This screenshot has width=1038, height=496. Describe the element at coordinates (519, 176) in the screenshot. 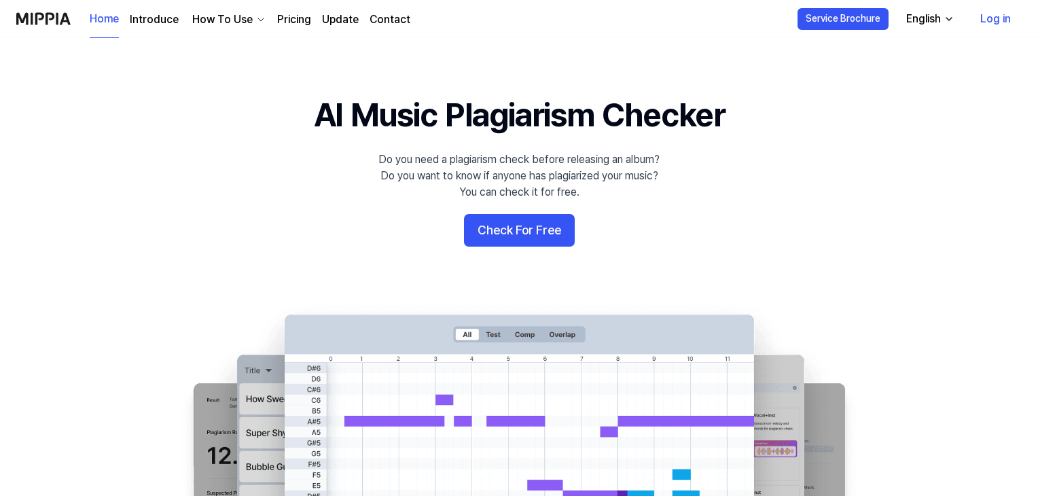

I see `div: Do you need a plagiarism check before releasing an album? Do you want to know if anyone has plagi...` at that location.